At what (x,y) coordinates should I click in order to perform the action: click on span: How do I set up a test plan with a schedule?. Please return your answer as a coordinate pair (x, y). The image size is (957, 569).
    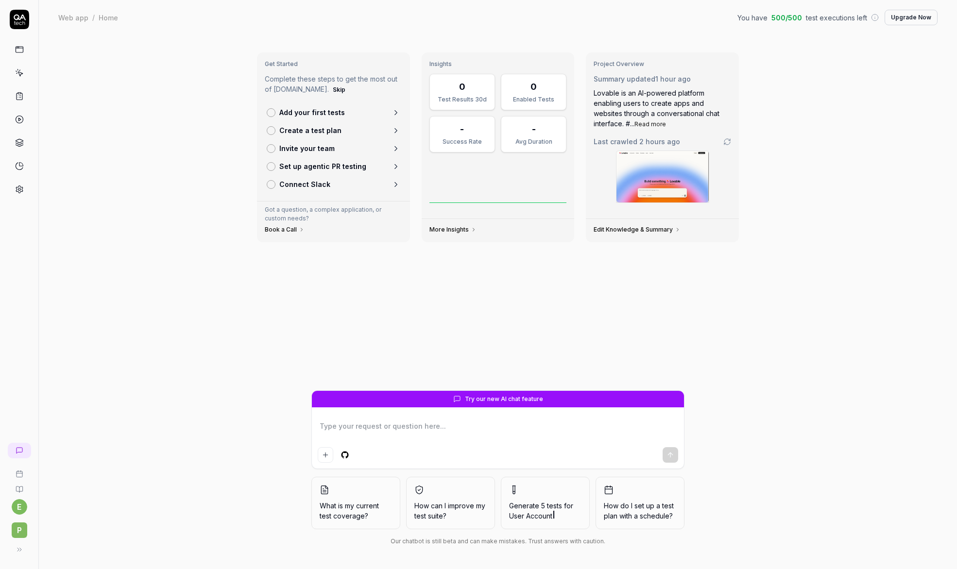
    Looking at the image, I should click on (640, 511).